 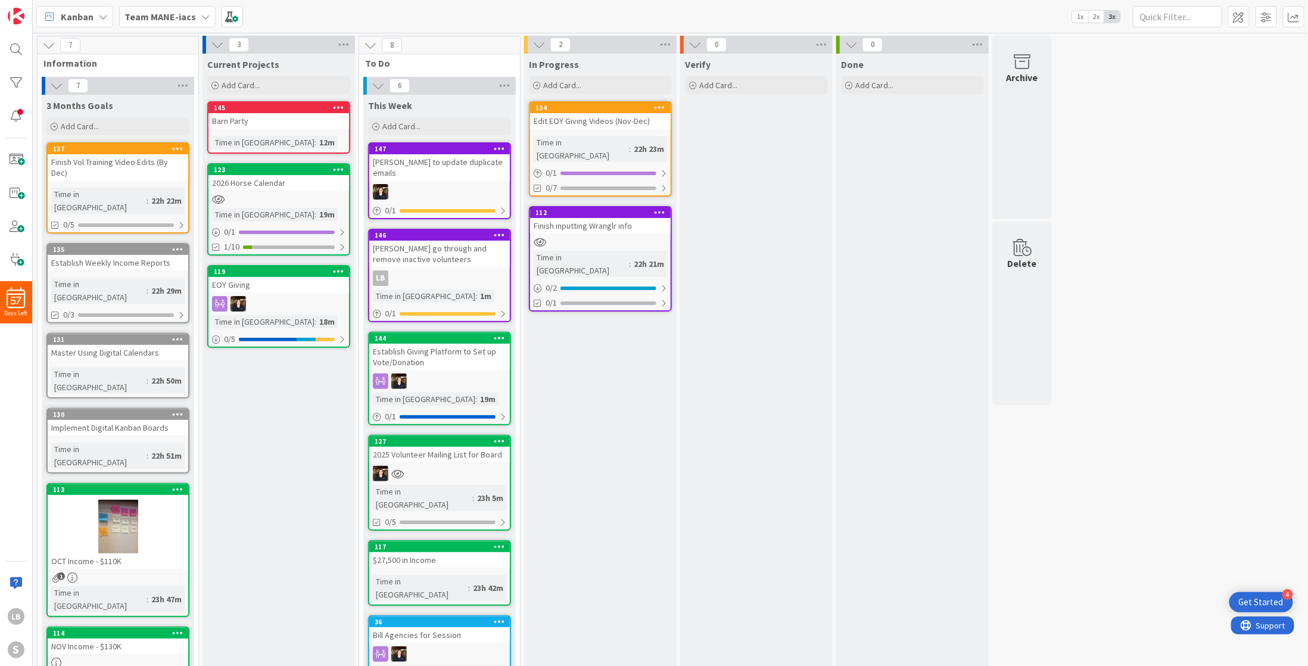 What do you see at coordinates (118, 490) in the screenshot?
I see `div: 113` at bounding box center [118, 490].